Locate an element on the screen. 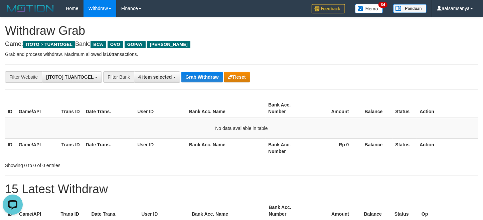 The height and width of the screenshot is (220, 483). img: Feedback.jpg is located at coordinates (328, 9).